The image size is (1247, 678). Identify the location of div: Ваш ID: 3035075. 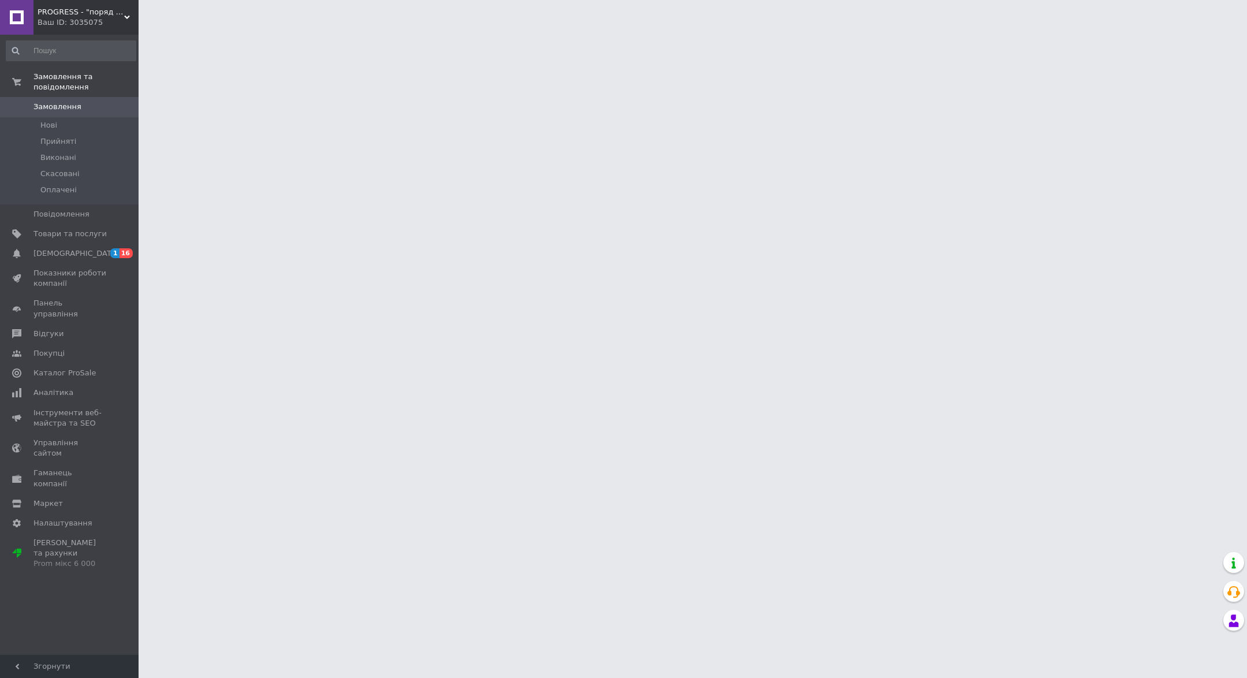
(88, 23).